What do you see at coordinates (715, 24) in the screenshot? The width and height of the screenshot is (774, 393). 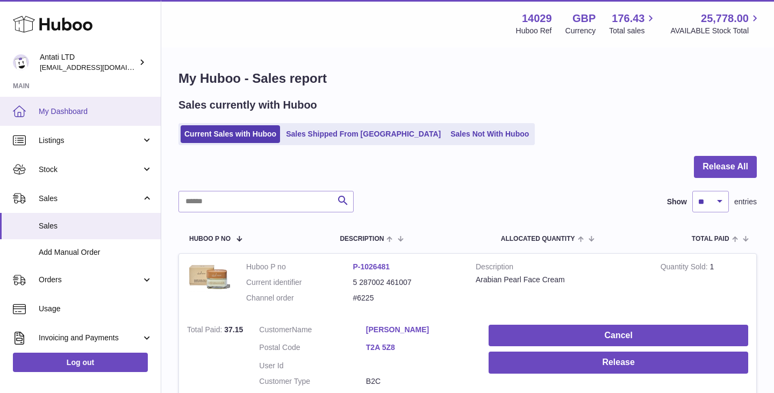 I see `a: 25,778.00 AVAILABLE Stock Total` at bounding box center [715, 24].